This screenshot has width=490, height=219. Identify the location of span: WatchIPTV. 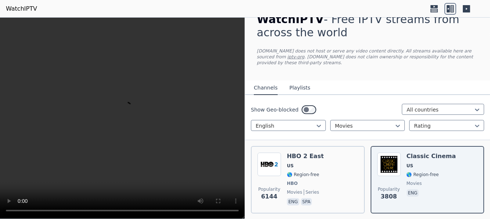
(290, 19).